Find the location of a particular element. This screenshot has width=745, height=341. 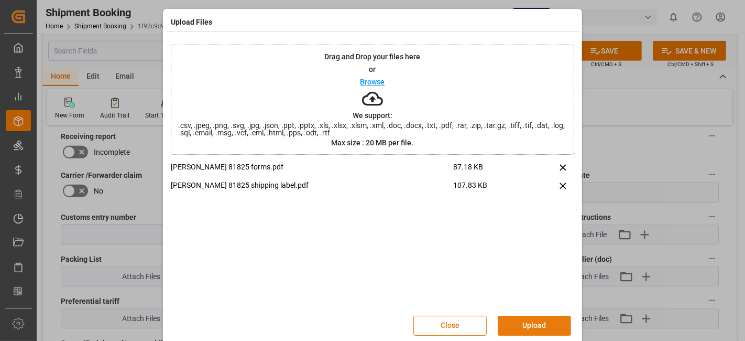

p: Browse is located at coordinates (373, 82).